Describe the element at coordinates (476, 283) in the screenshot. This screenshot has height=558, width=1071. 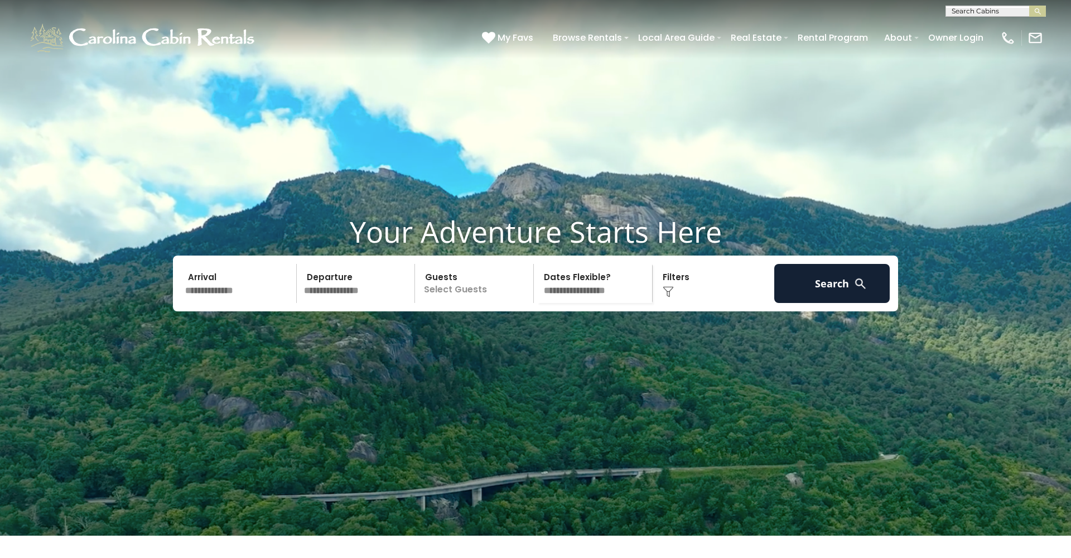
I see `p: Select Guests` at that location.